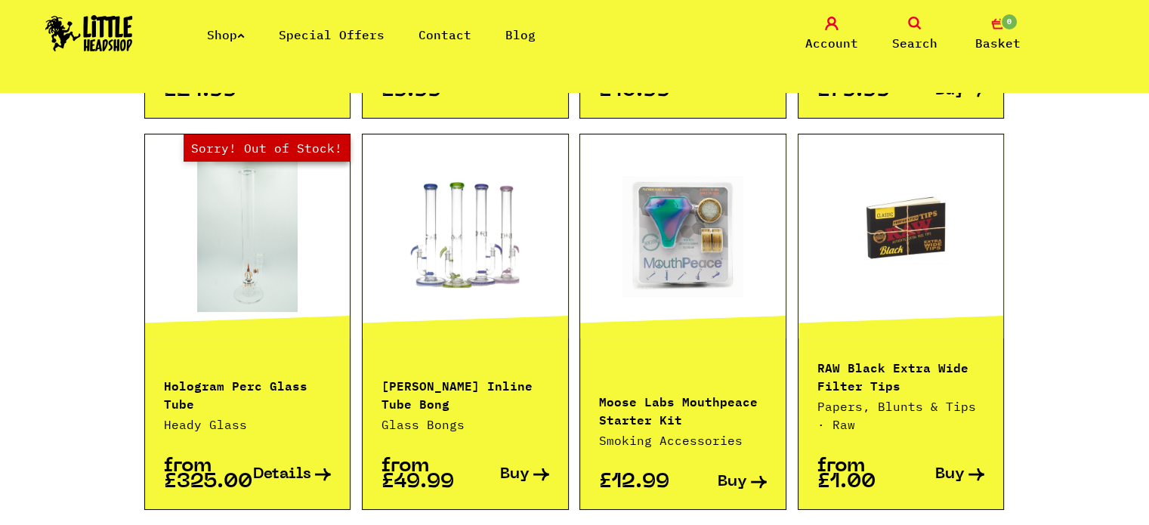  What do you see at coordinates (248, 394) in the screenshot?
I see `p: Hologram Perc Glass Tube` at bounding box center [248, 394].